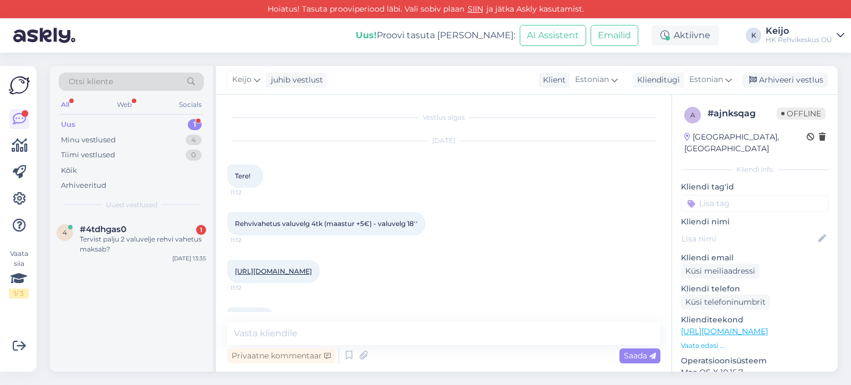 The width and height of the screenshot is (851, 385). I want to click on div: Socials, so click(190, 105).